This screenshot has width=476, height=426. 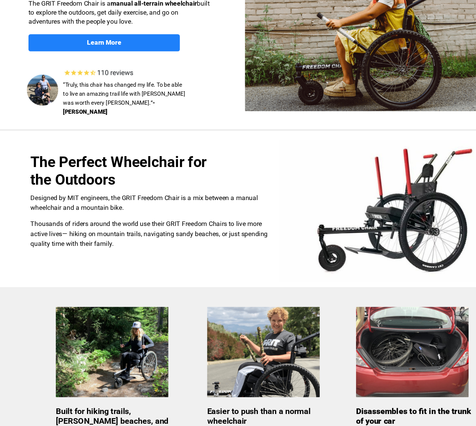 I want to click on input: Get more information, so click(x=59, y=188).